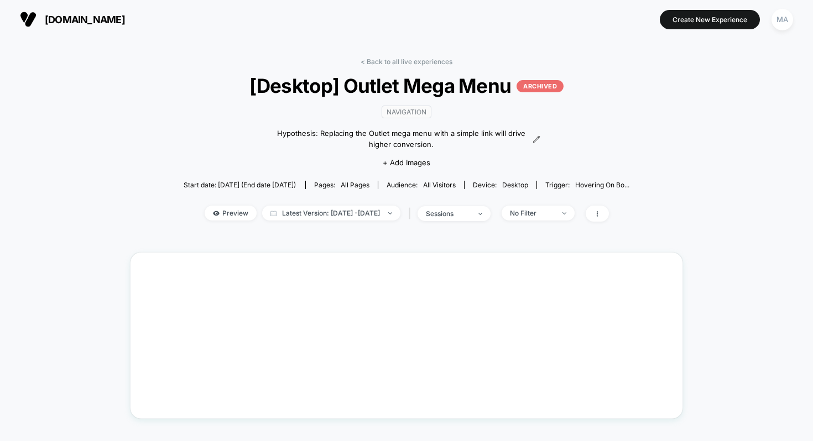 Image resolution: width=813 pixels, height=441 pixels. Describe the element at coordinates (401, 139) in the screenshot. I see `span: Hypothesis: Replacing the Outlet mega menu with a simple link will drive higher conversion.` at that location.